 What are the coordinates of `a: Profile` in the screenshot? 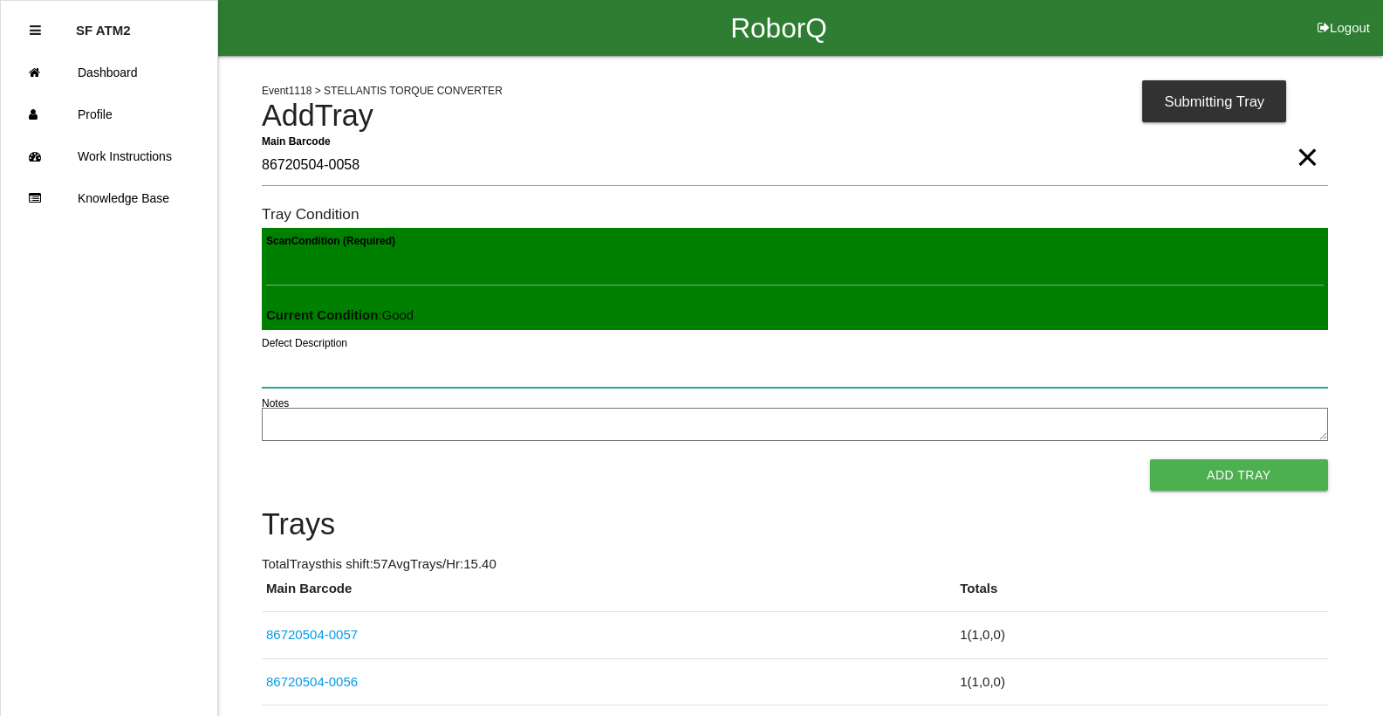 It's located at (109, 114).